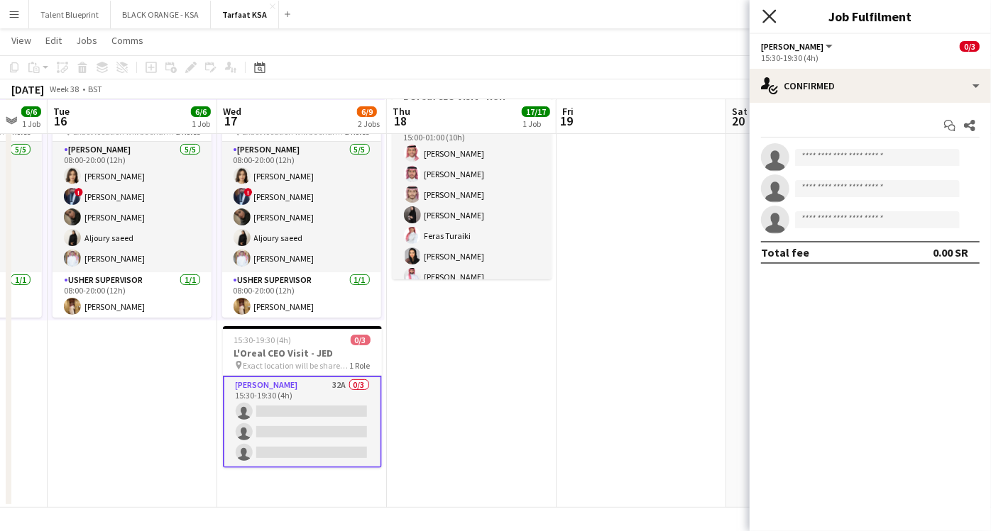 Image resolution: width=991 pixels, height=531 pixels. Describe the element at coordinates (297, 365) in the screenshot. I see `span: Exact location will be shared later` at that location.